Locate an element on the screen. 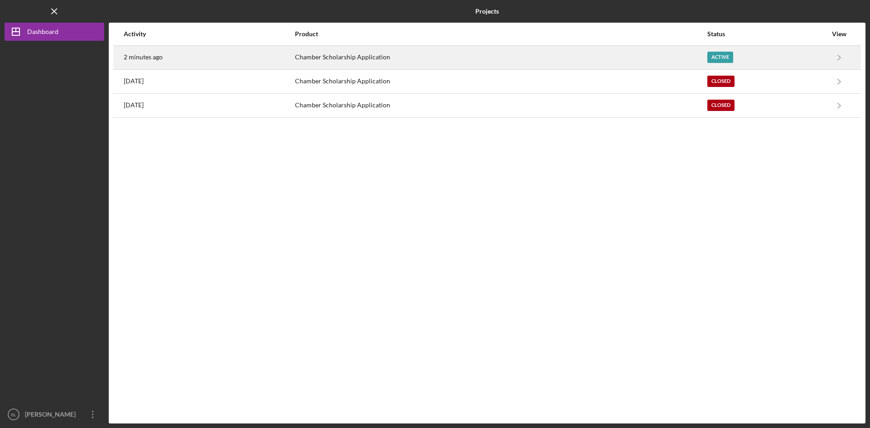 The image size is (870, 428). b: Projects is located at coordinates (487, 11).